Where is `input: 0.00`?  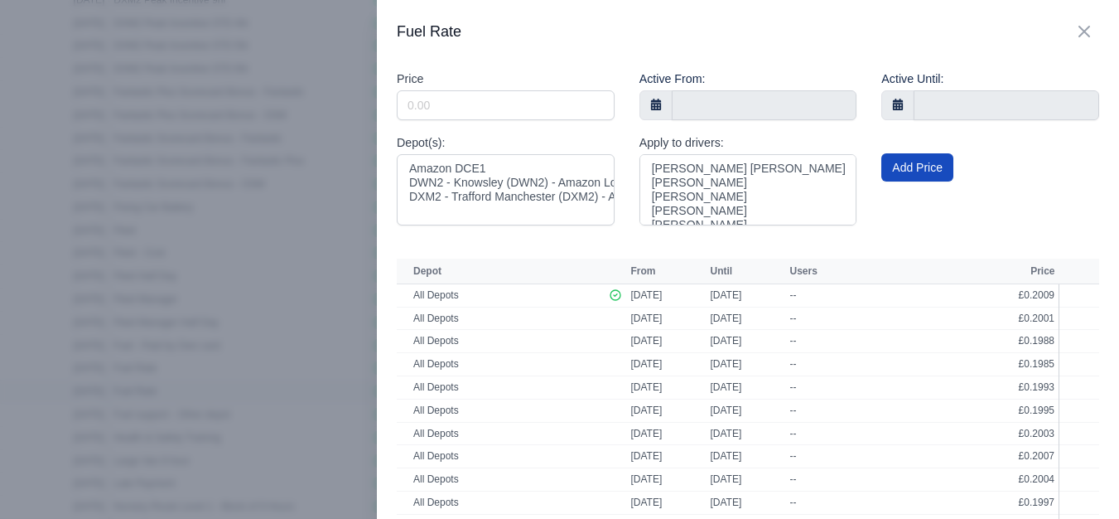 input: 0.00 is located at coordinates (505, 105).